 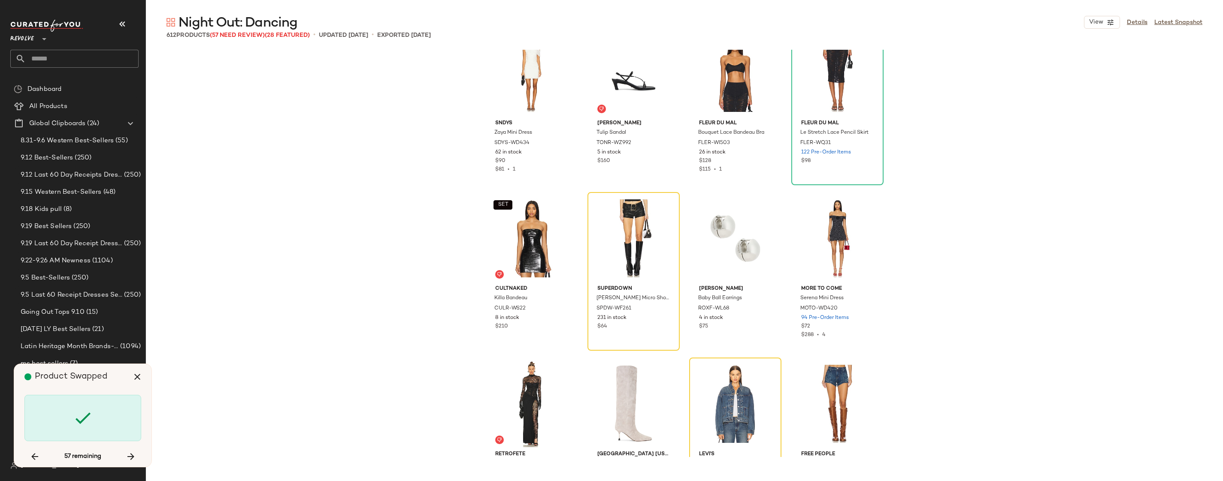 What do you see at coordinates (611, 133) in the screenshot?
I see `span: Tulip Sandal` at bounding box center [611, 133].